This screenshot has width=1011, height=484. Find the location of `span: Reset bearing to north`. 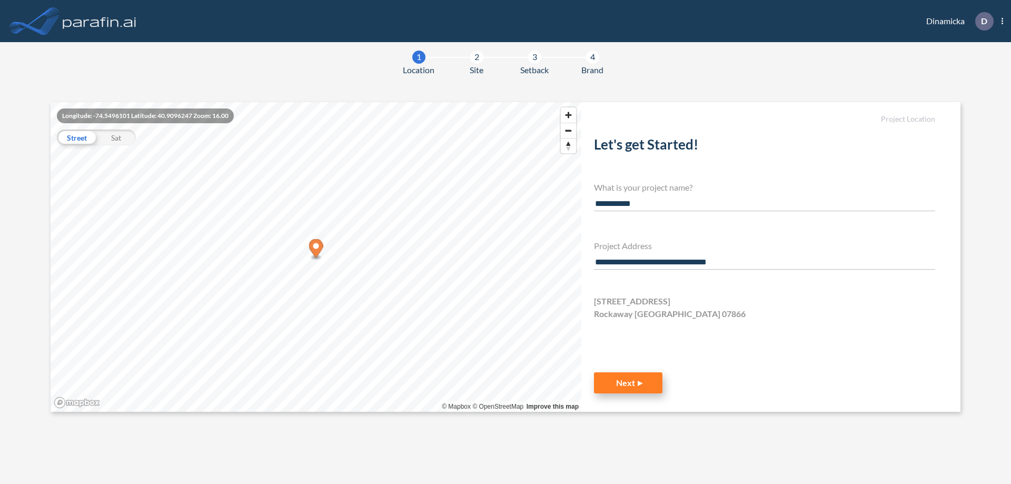

span: Reset bearing to north is located at coordinates (568, 146).